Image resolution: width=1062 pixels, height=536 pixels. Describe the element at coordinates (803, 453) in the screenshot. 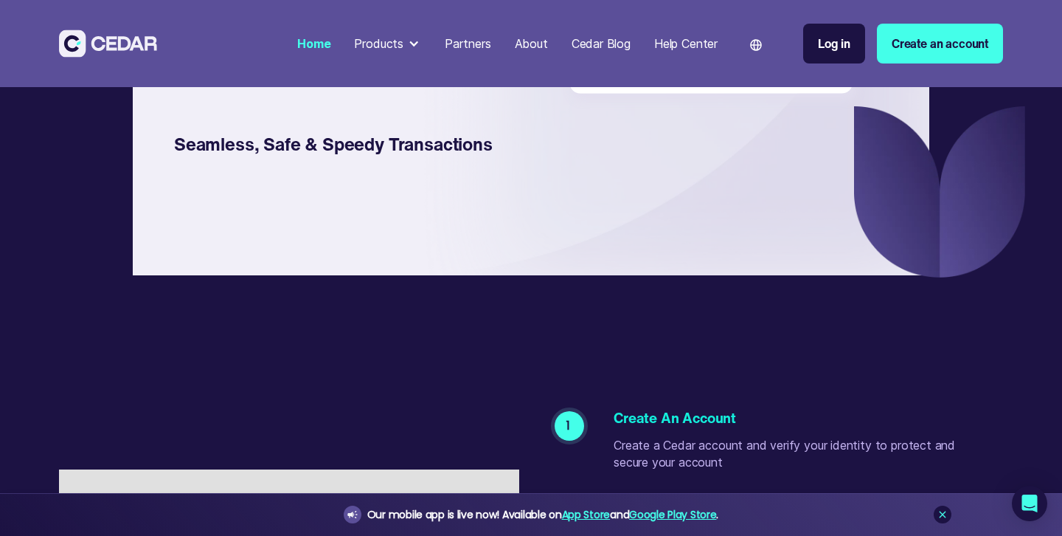

I see `div: Create a Cedar account and verify your identity to protect and secure your account` at that location.